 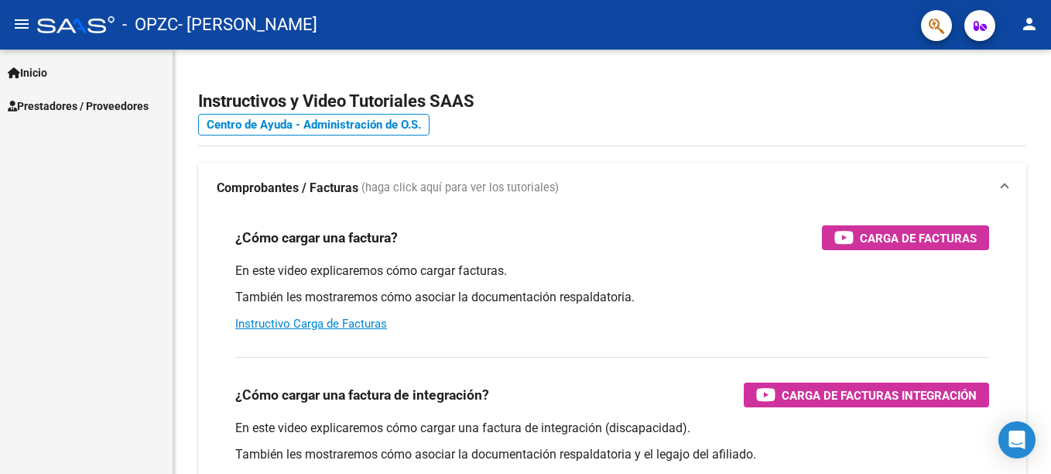 What do you see at coordinates (287, 188) in the screenshot?
I see `strong: Comprobantes / Facturas` at bounding box center [287, 188].